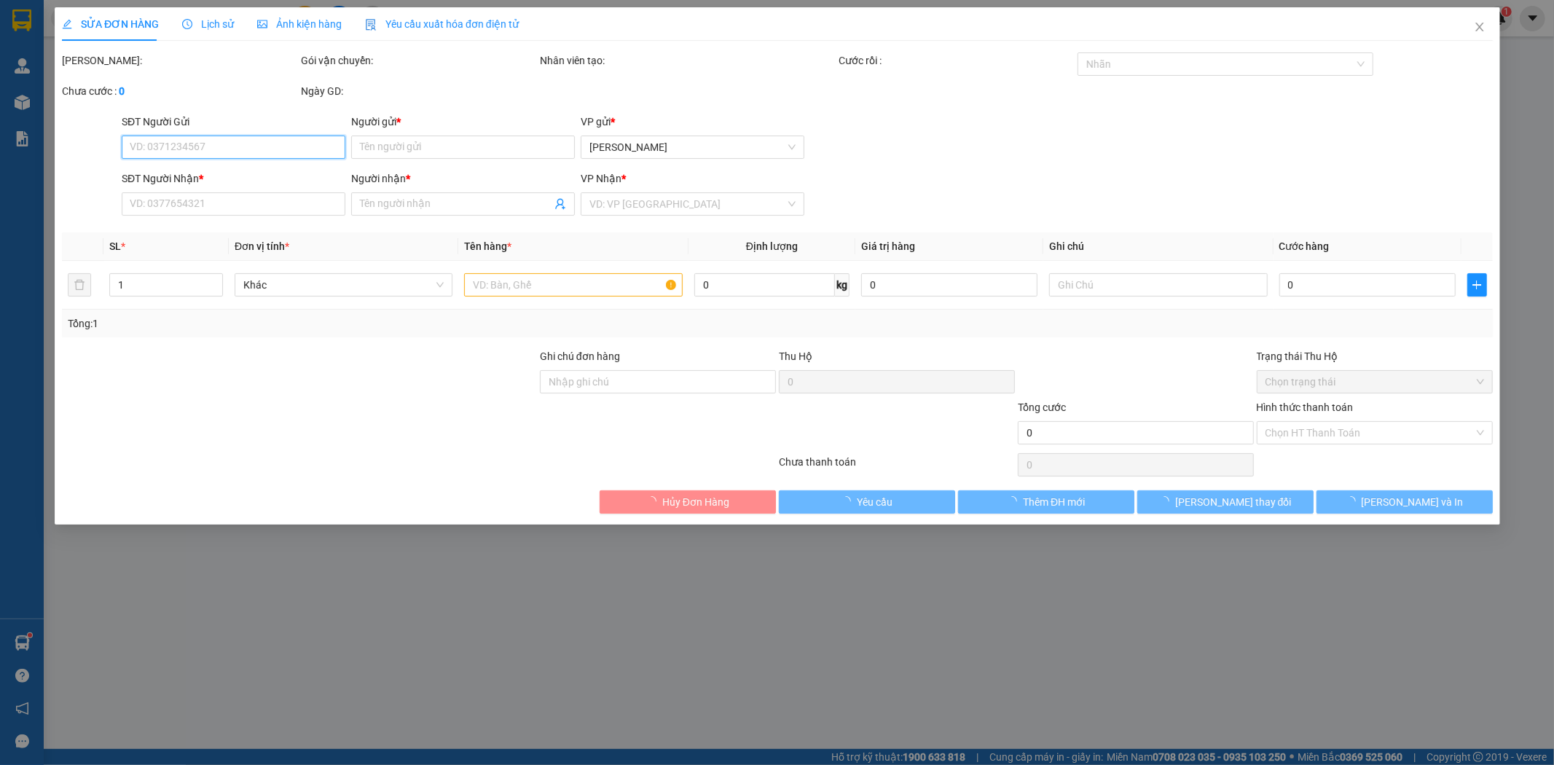 This screenshot has width=1554, height=765. I want to click on span: SỬA ĐƠN HÀNG, so click(110, 24).